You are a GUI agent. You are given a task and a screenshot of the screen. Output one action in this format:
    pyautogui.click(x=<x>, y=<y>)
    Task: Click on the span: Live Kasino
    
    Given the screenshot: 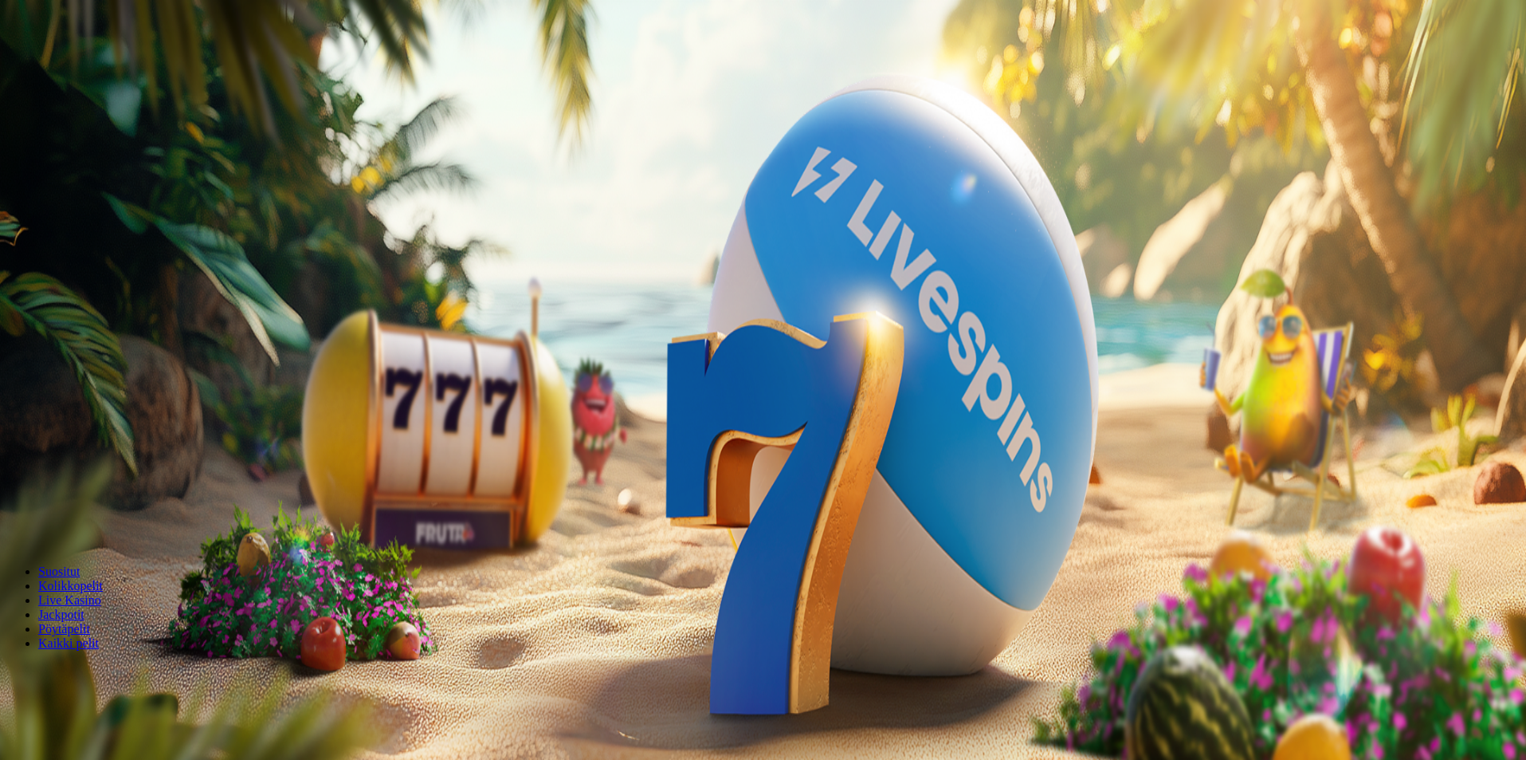 What is the action you would take?
    pyautogui.click(x=69, y=599)
    